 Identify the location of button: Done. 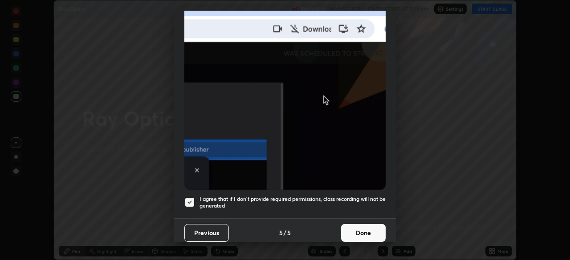
(363, 233).